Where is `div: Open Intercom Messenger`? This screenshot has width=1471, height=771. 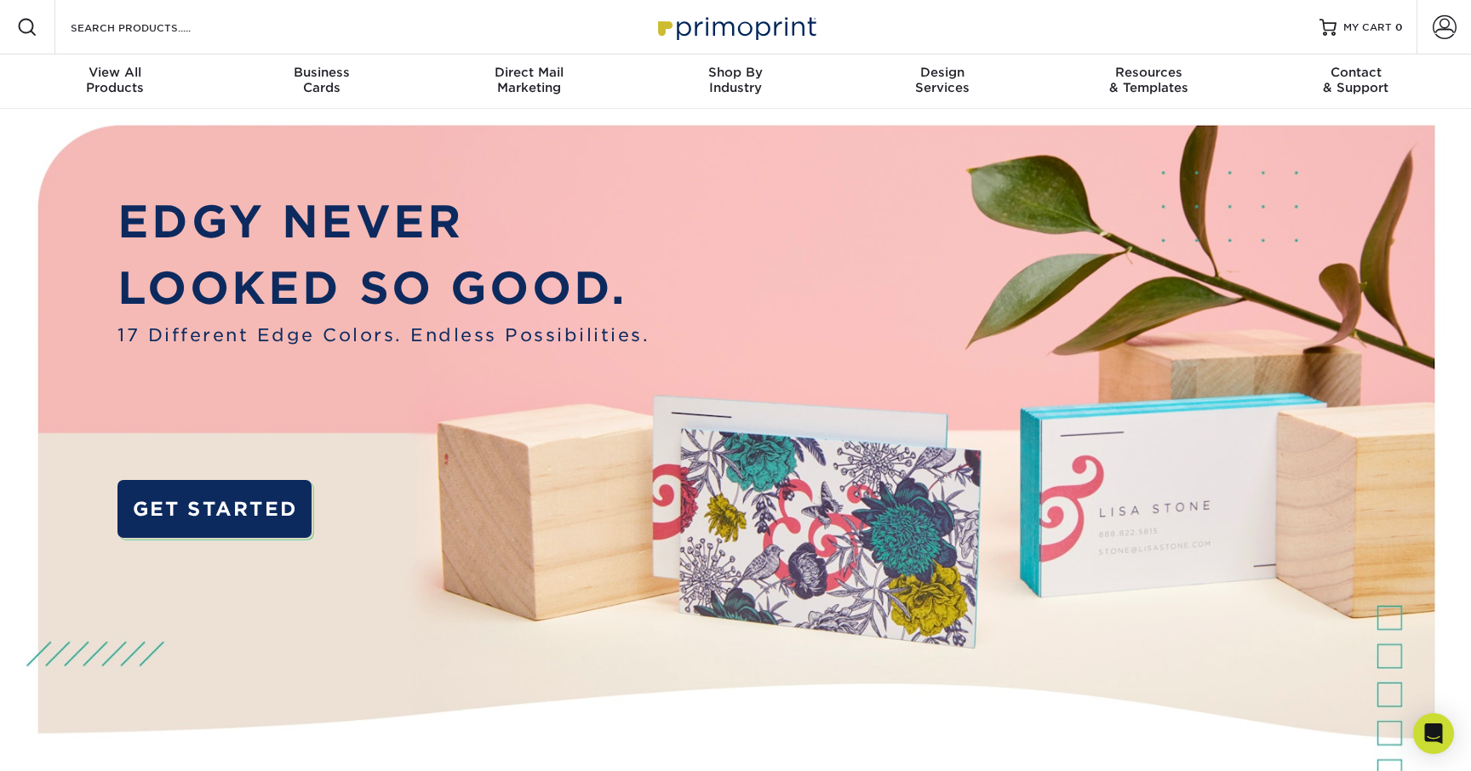 div: Open Intercom Messenger is located at coordinates (1434, 734).